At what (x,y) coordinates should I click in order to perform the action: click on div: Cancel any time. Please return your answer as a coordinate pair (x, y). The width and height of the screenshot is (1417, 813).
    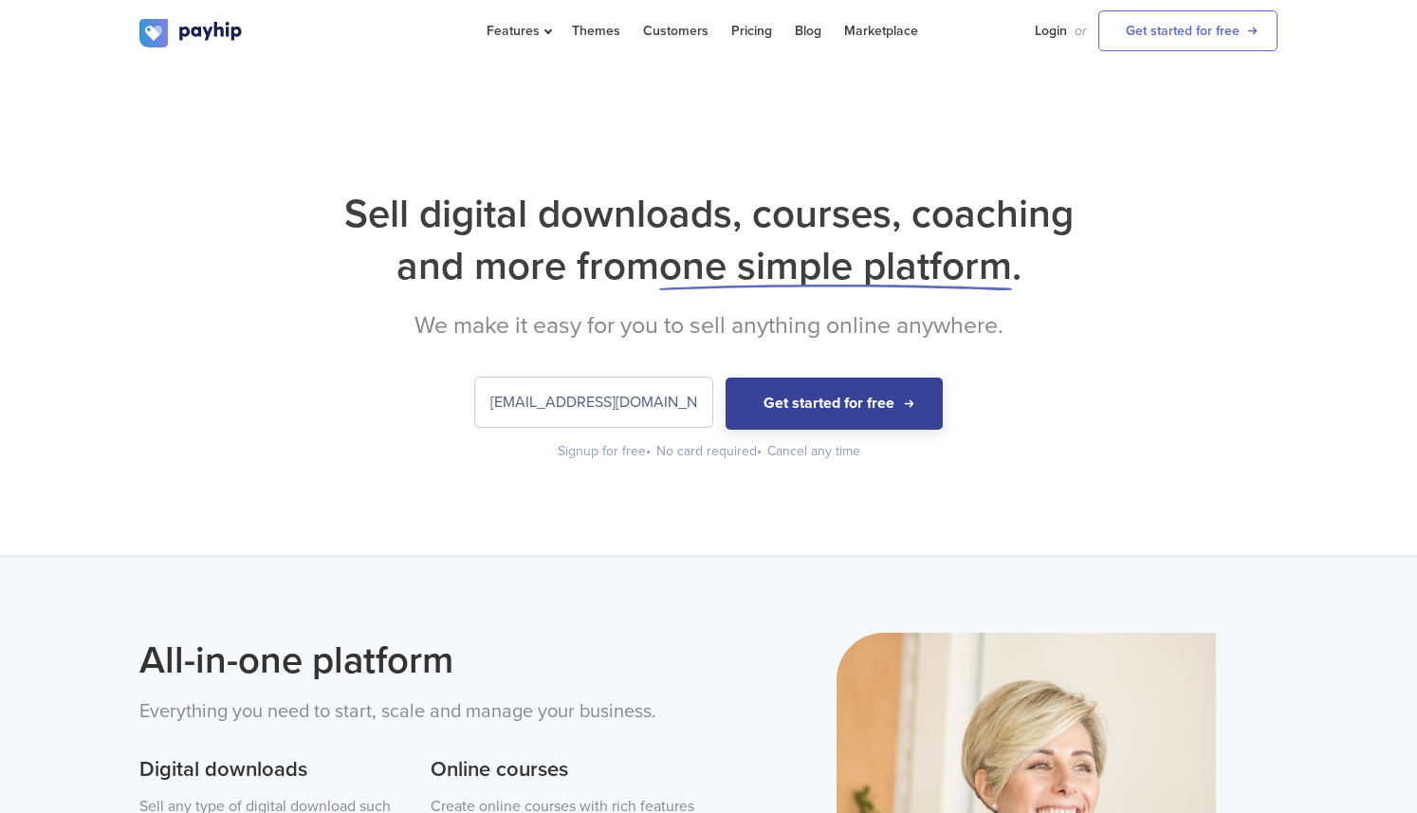
    Looking at the image, I should click on (814, 451).